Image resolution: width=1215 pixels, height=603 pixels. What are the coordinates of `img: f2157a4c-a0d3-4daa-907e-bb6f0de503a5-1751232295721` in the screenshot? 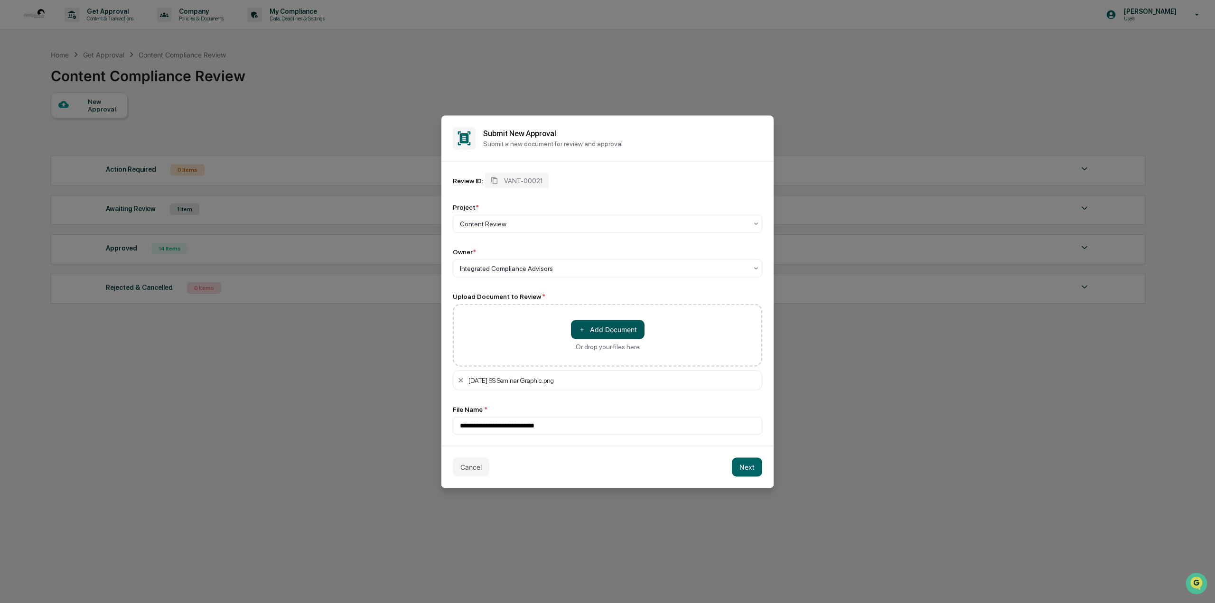 It's located at (12, 12).